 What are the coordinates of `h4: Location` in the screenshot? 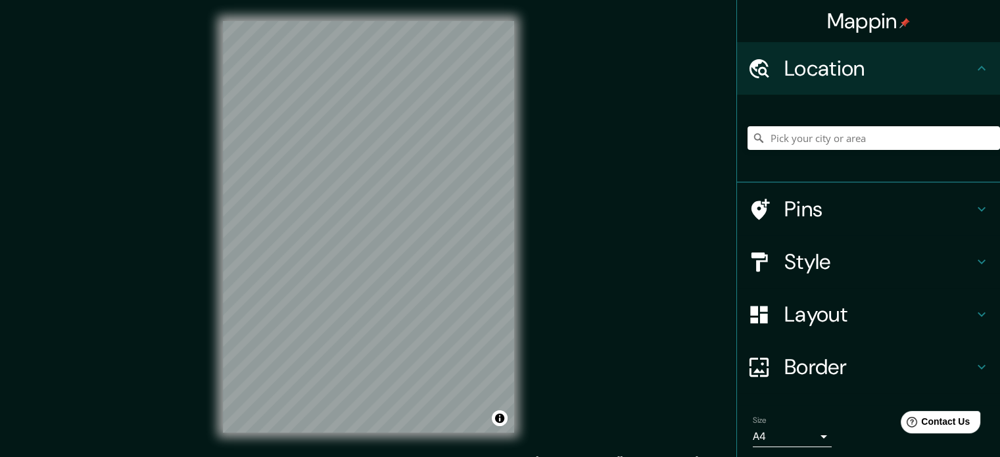 It's located at (879, 68).